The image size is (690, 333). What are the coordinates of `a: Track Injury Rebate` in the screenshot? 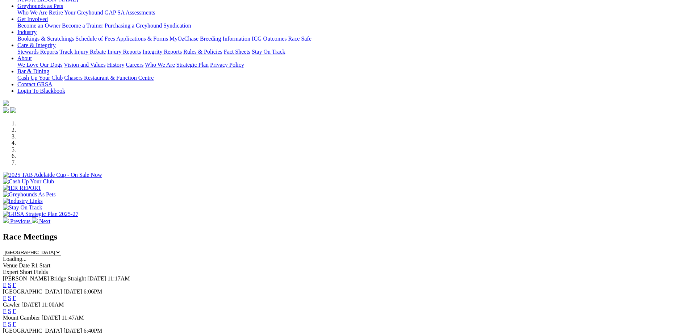 It's located at (83, 51).